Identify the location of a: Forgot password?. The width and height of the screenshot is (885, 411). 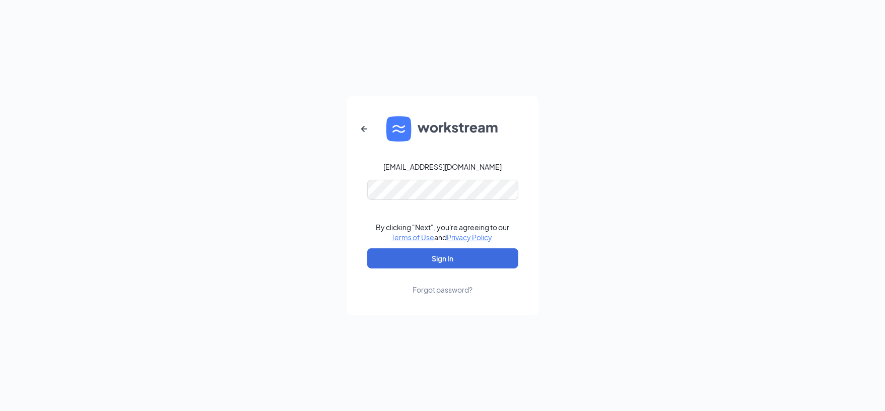
(442, 282).